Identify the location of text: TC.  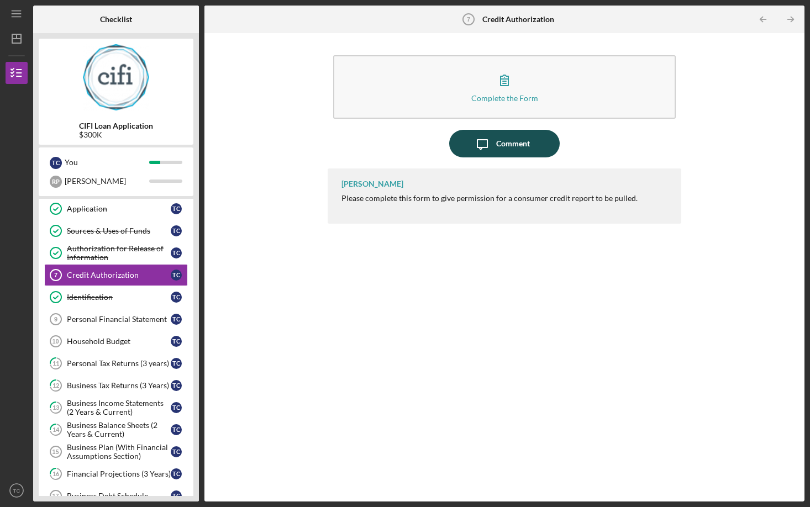
(17, 490).